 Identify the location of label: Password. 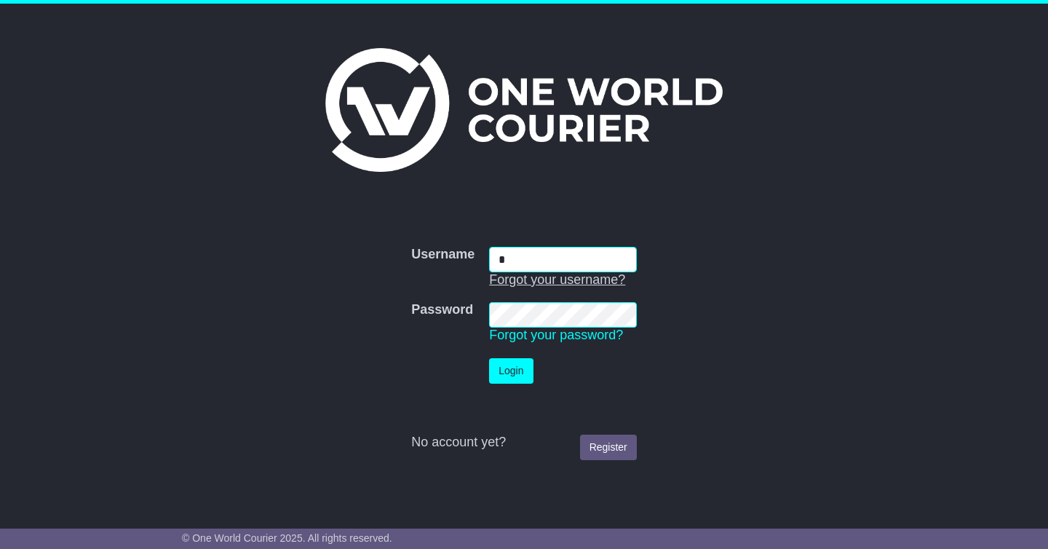
(442, 310).